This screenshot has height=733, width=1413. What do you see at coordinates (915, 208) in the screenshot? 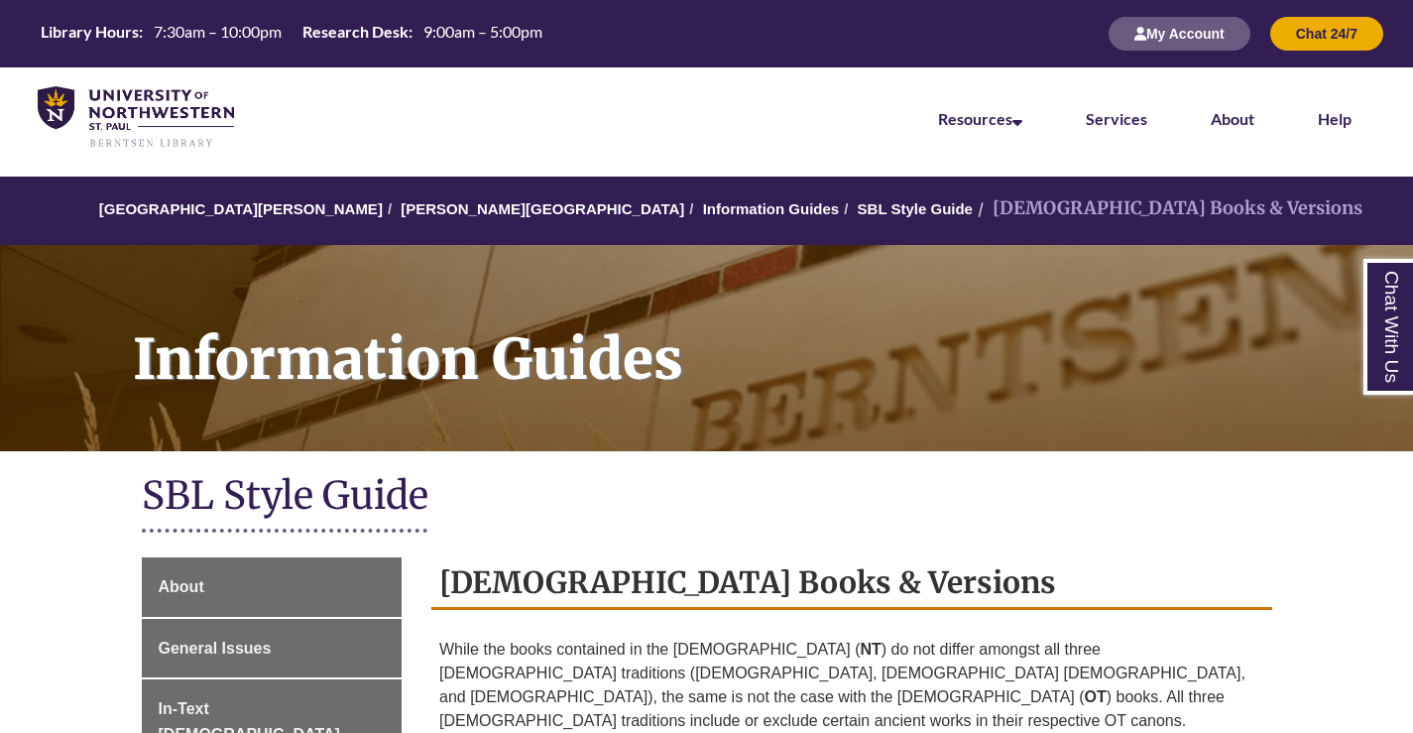
I see `a: SBL Style Guide` at bounding box center [915, 208].